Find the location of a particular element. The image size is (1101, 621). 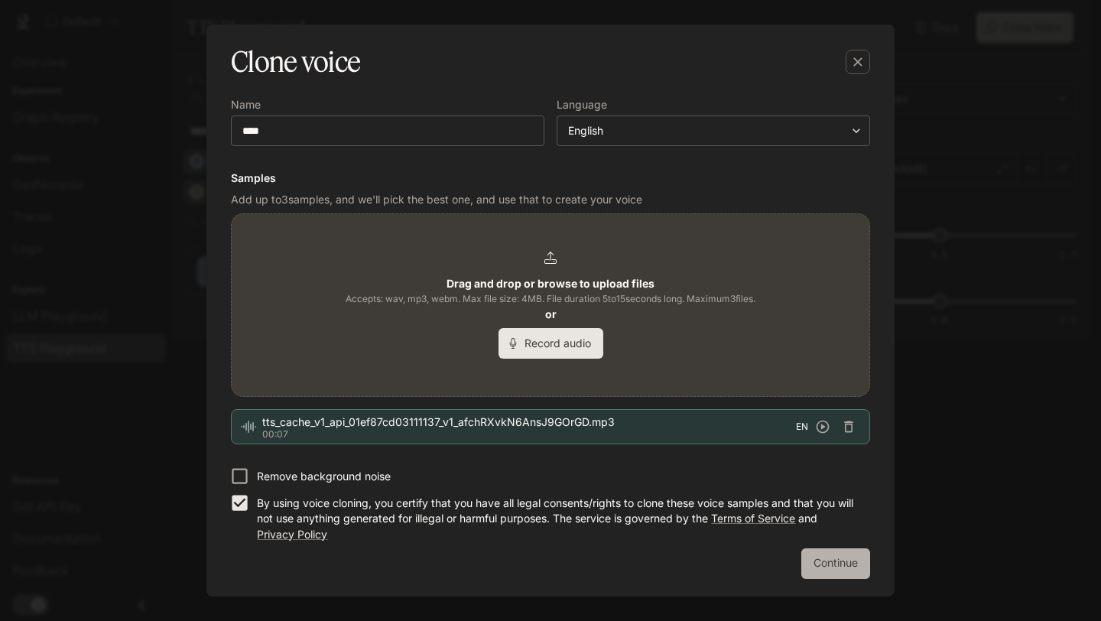

a: Privacy Policy is located at coordinates (292, 534).